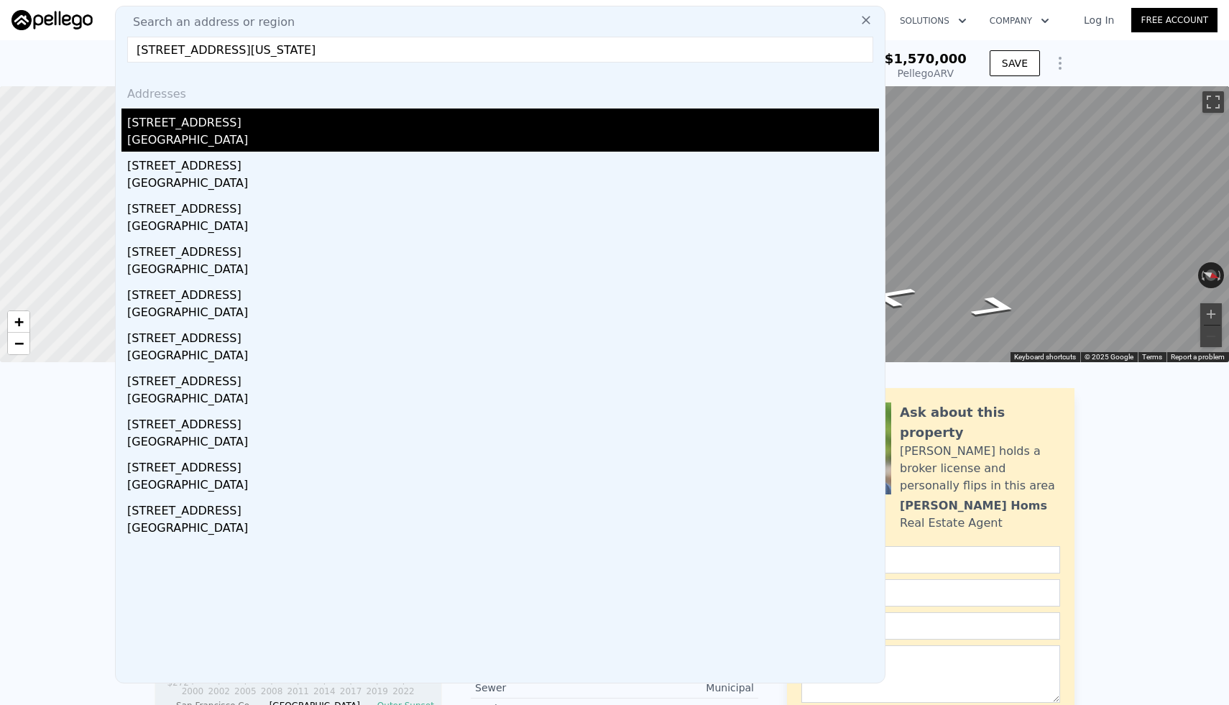 The height and width of the screenshot is (705, 1229). Describe the element at coordinates (995, 307) in the screenshot. I see `path: Go North, 31st Ave` at that location.